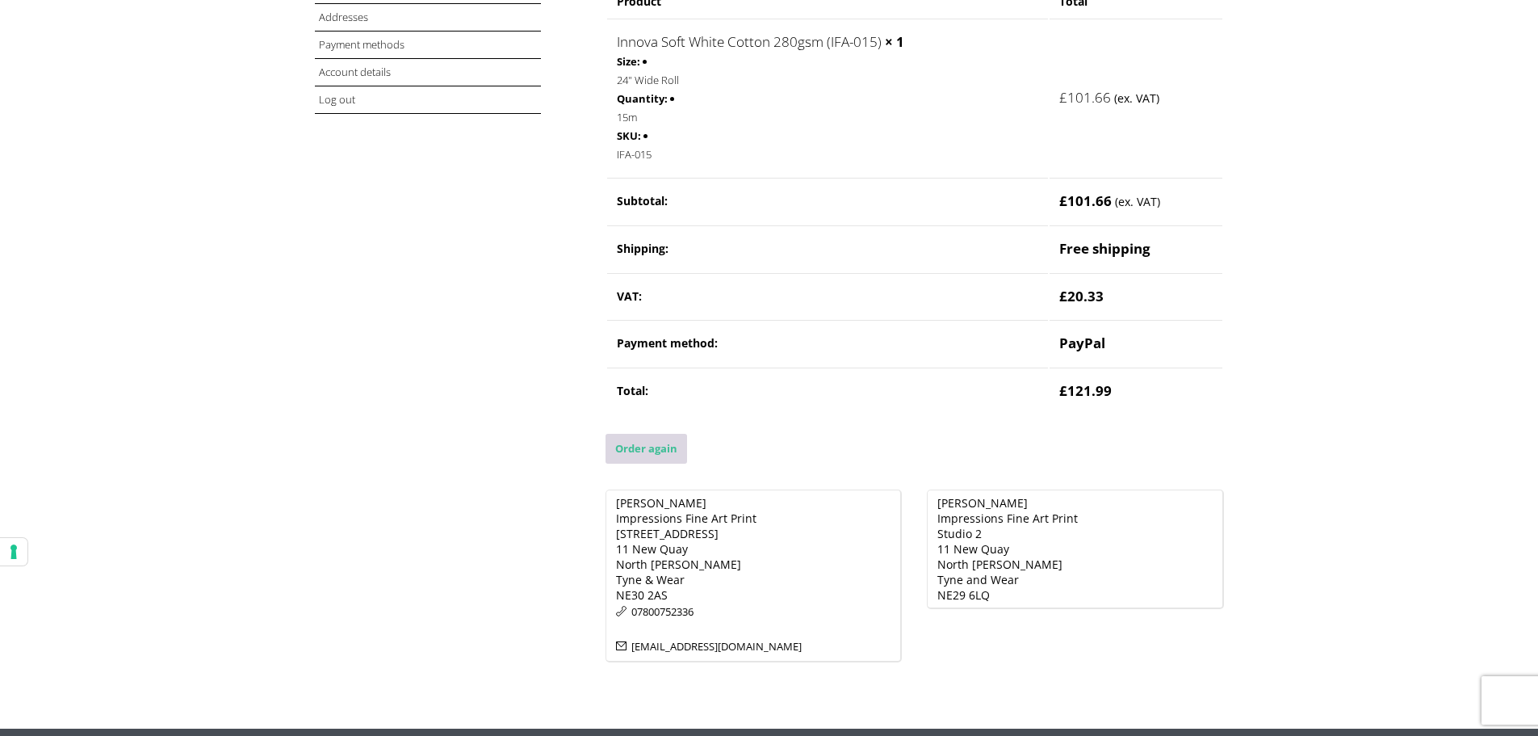 This screenshot has height=736, width=1538. Describe the element at coordinates (895, 41) in the screenshot. I see `strong: × 1` at that location.